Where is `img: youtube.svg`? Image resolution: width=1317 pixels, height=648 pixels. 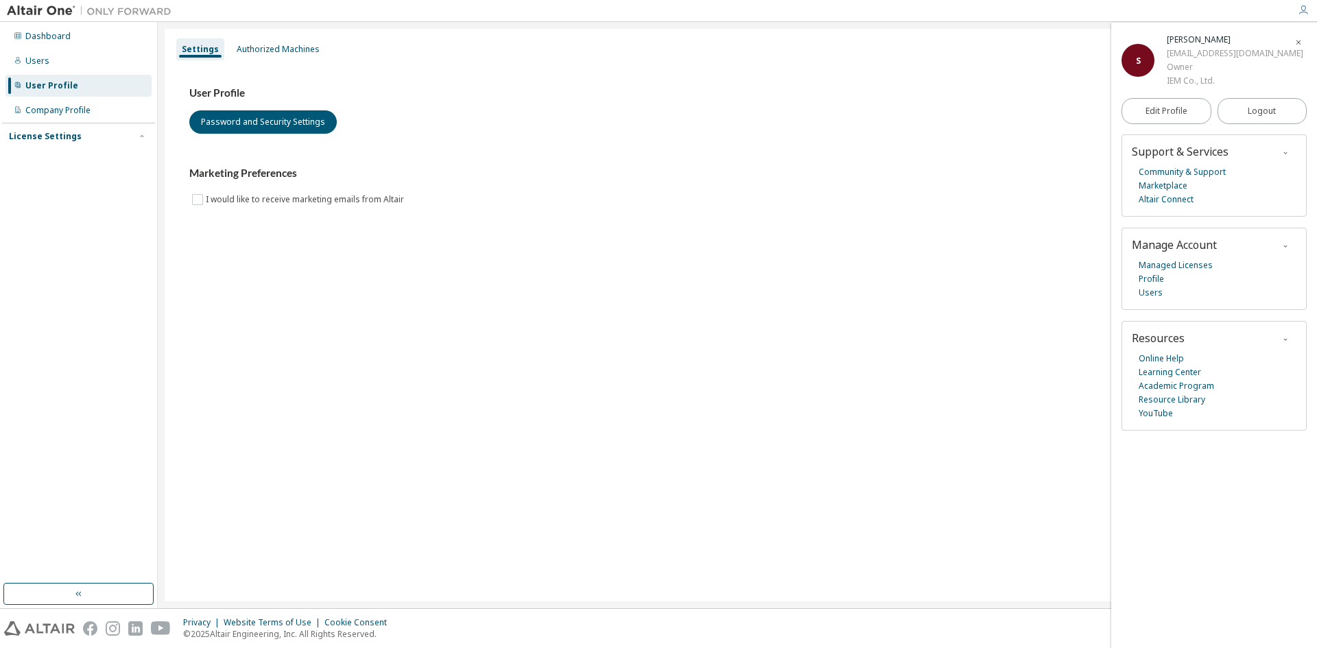 img: youtube.svg is located at coordinates (161, 628).